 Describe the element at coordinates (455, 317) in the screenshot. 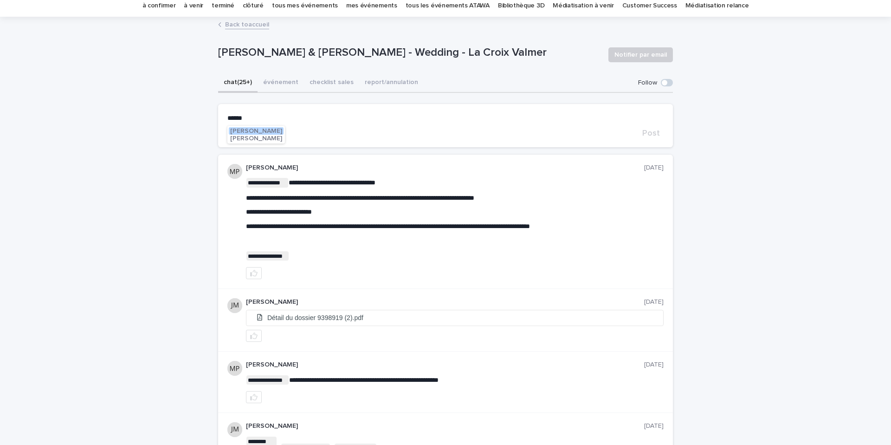

I see `li: Détail du dossier 9398919 (2).pdf` at that location.